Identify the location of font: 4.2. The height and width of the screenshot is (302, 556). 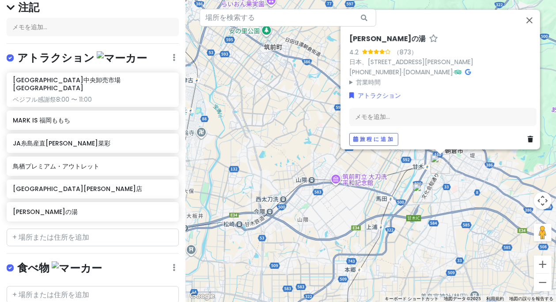
(354, 52).